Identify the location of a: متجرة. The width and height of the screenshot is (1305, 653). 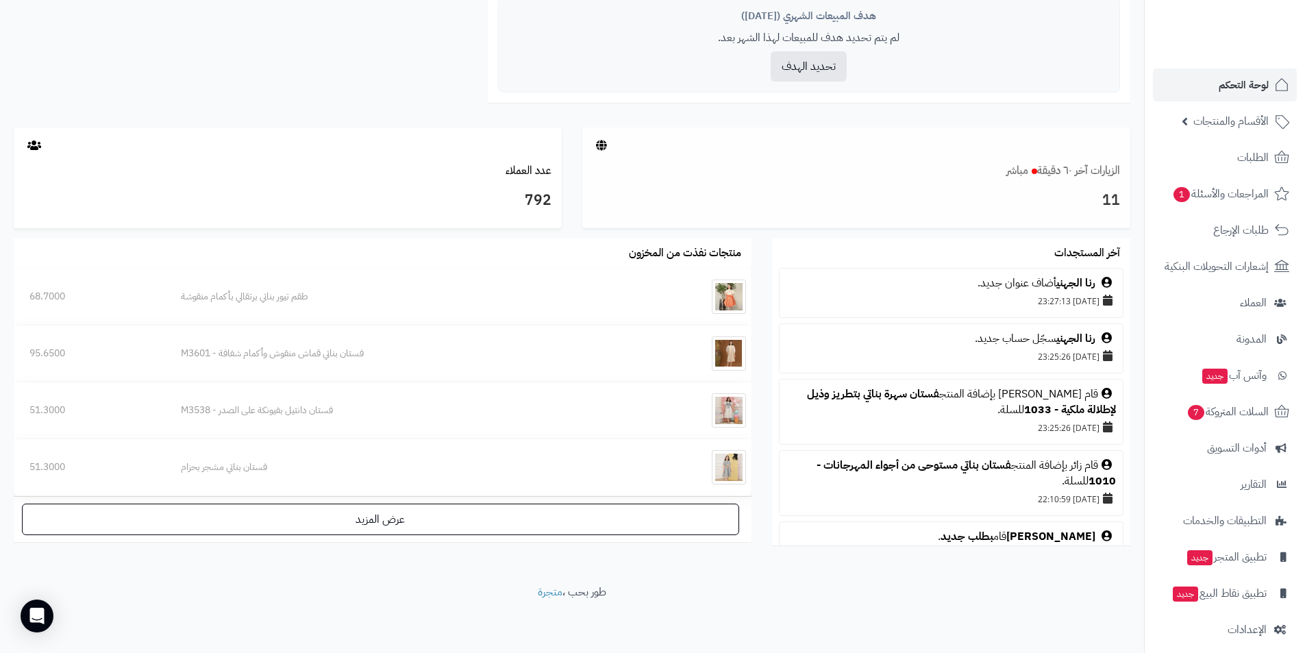
(550, 592).